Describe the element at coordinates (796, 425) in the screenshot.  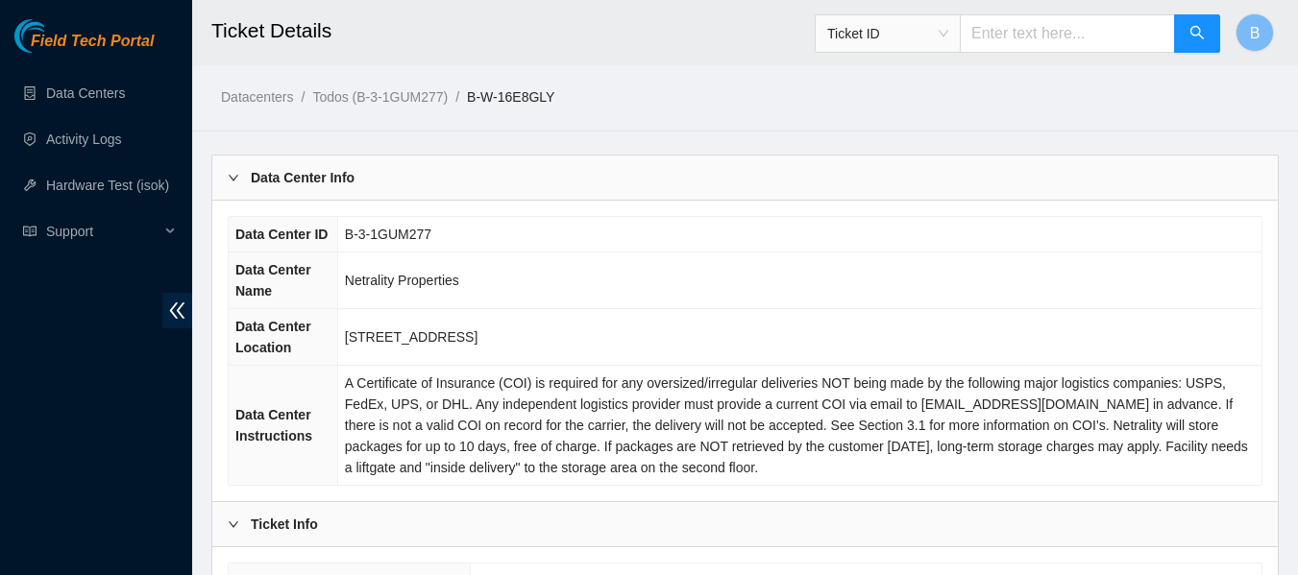
I see `span: A Certificate of Insurance (COI) is required for any oversized/irregular deliveries NOT being mad...` at that location.